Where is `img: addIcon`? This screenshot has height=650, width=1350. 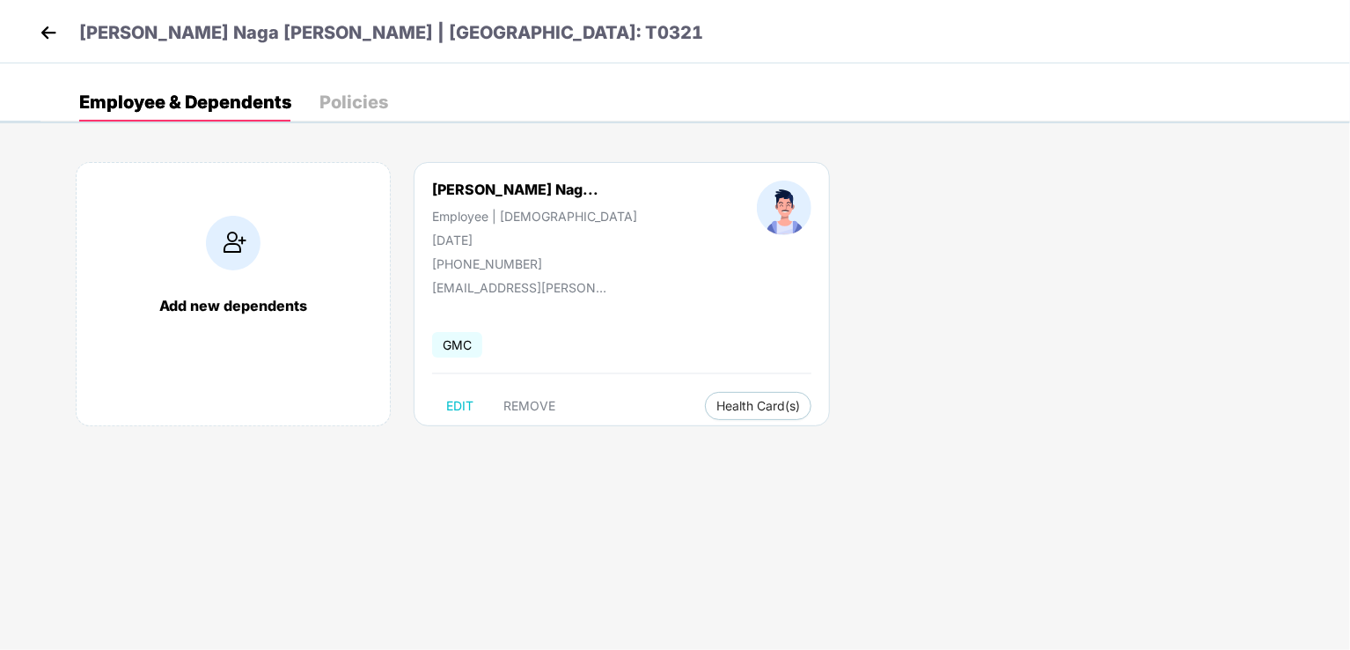 img: addIcon is located at coordinates (233, 243).